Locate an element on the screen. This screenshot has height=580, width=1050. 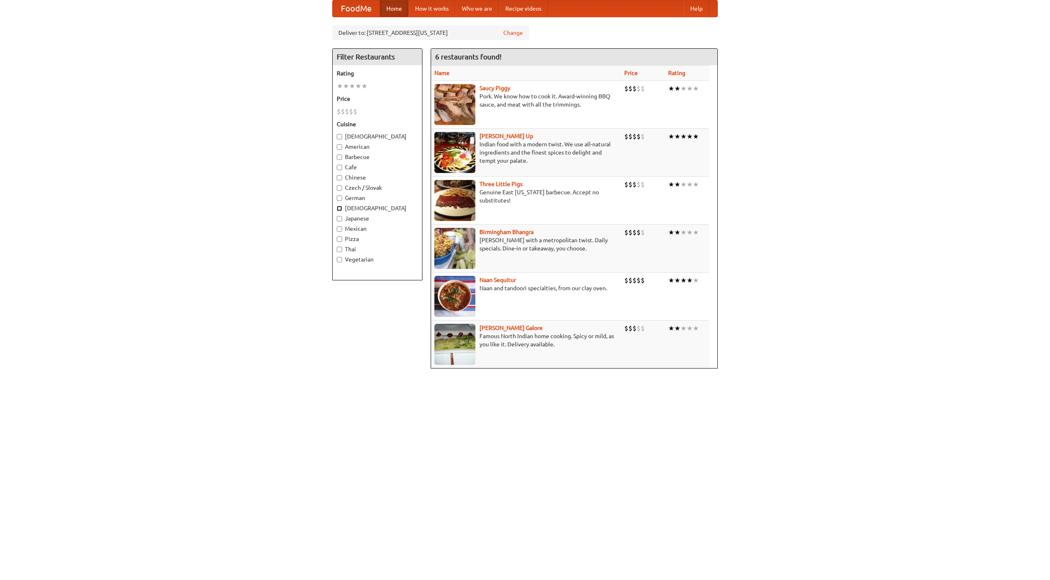
a: Recipe videos is located at coordinates (523, 9).